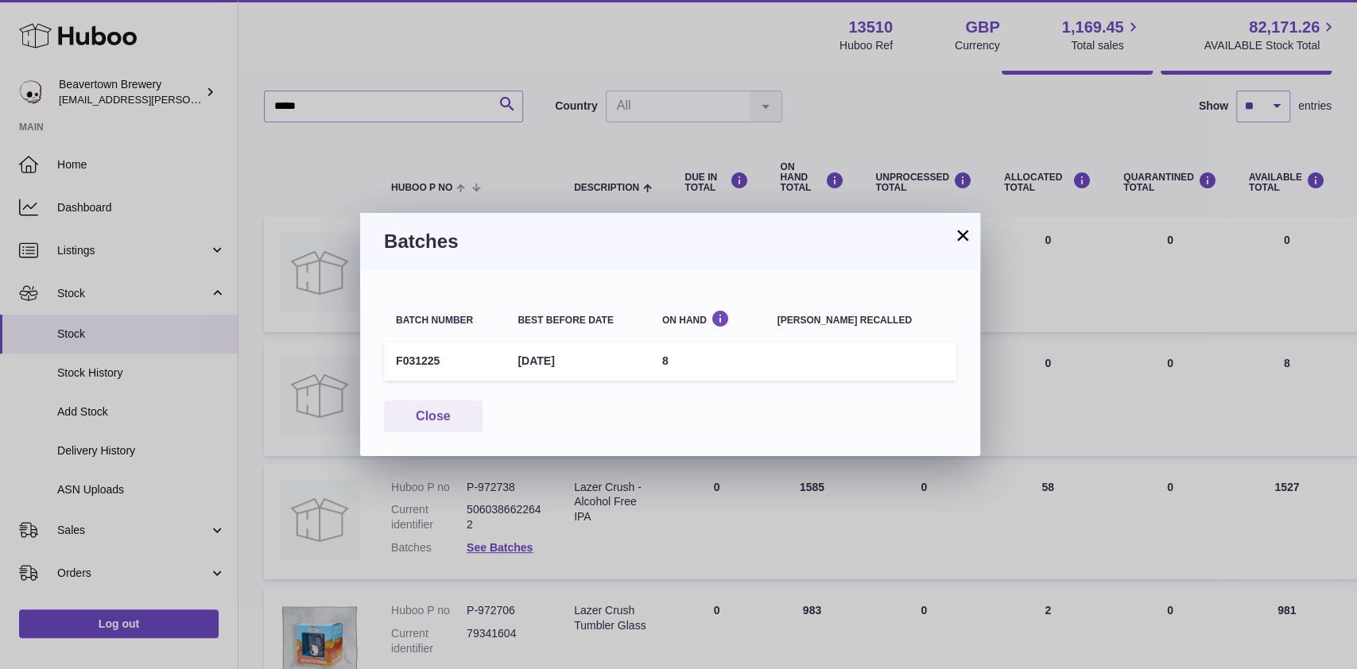 The image size is (1357, 669). What do you see at coordinates (708, 317) in the screenshot?
I see `div: On Hand` at bounding box center [708, 317].